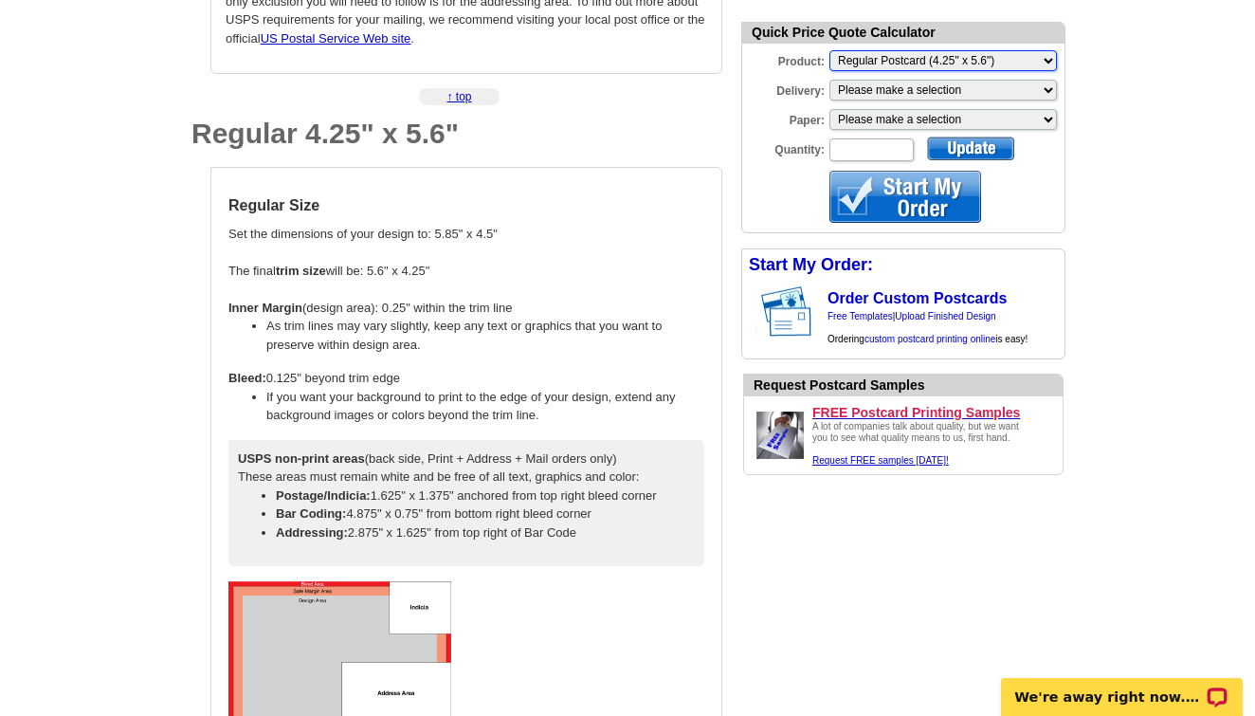 This screenshot has width=1255, height=716. Describe the element at coordinates (934, 412) in the screenshot. I see `a: FREE Postcard Printing Samples` at that location.